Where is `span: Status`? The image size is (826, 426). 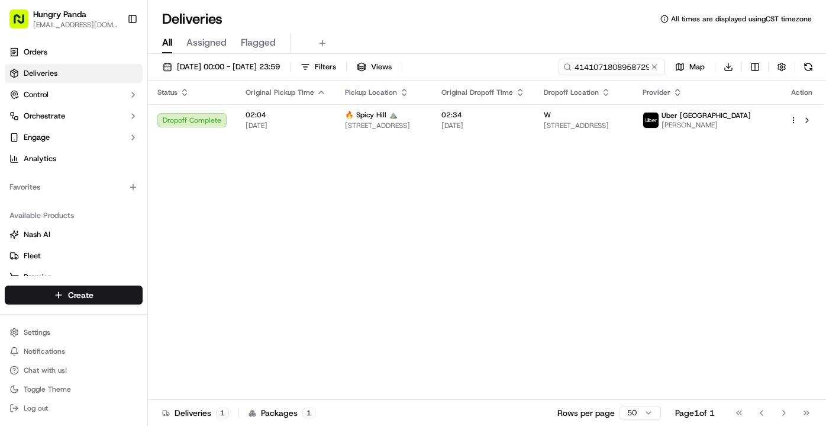
span: Status is located at coordinates (168, 92).